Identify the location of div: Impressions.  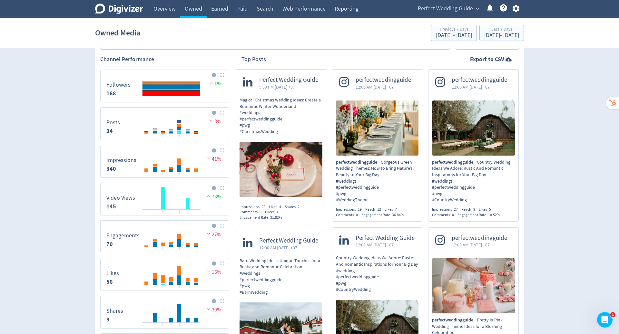
(254, 207).